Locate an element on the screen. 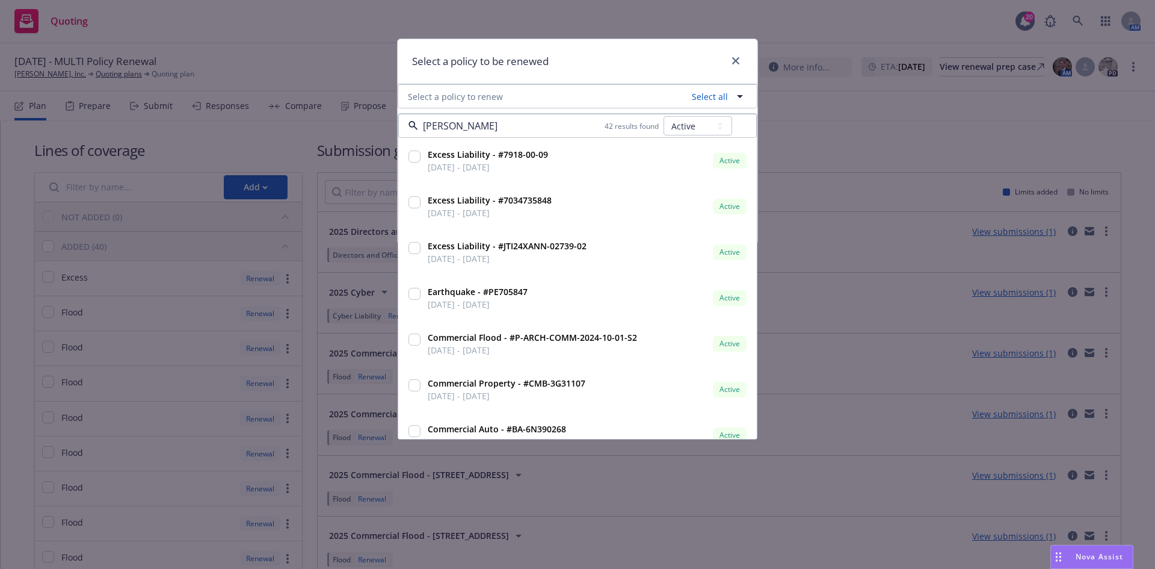 The height and width of the screenshot is (569, 1155). span: Select a policy to renew is located at coordinates (455, 96).